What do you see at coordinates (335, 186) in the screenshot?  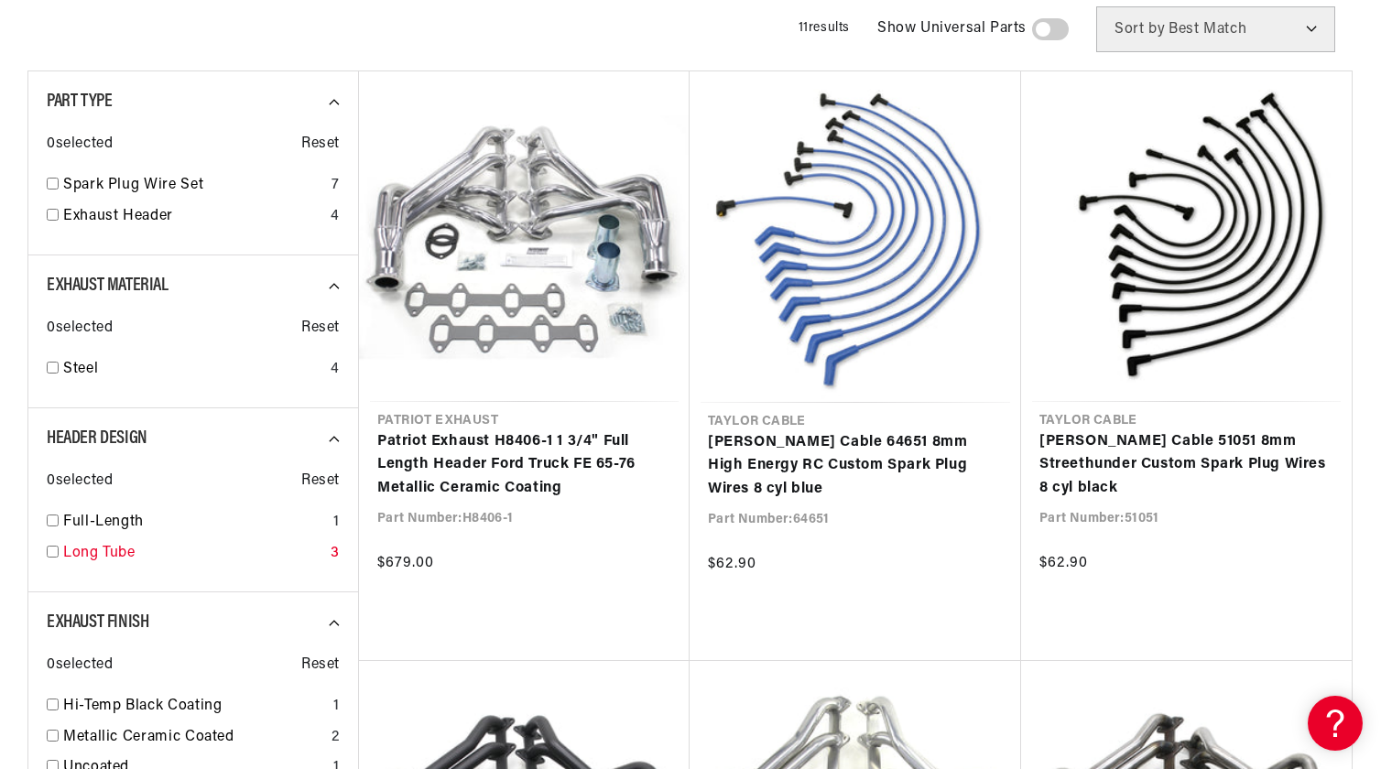 I see `div: 7` at bounding box center [335, 186].